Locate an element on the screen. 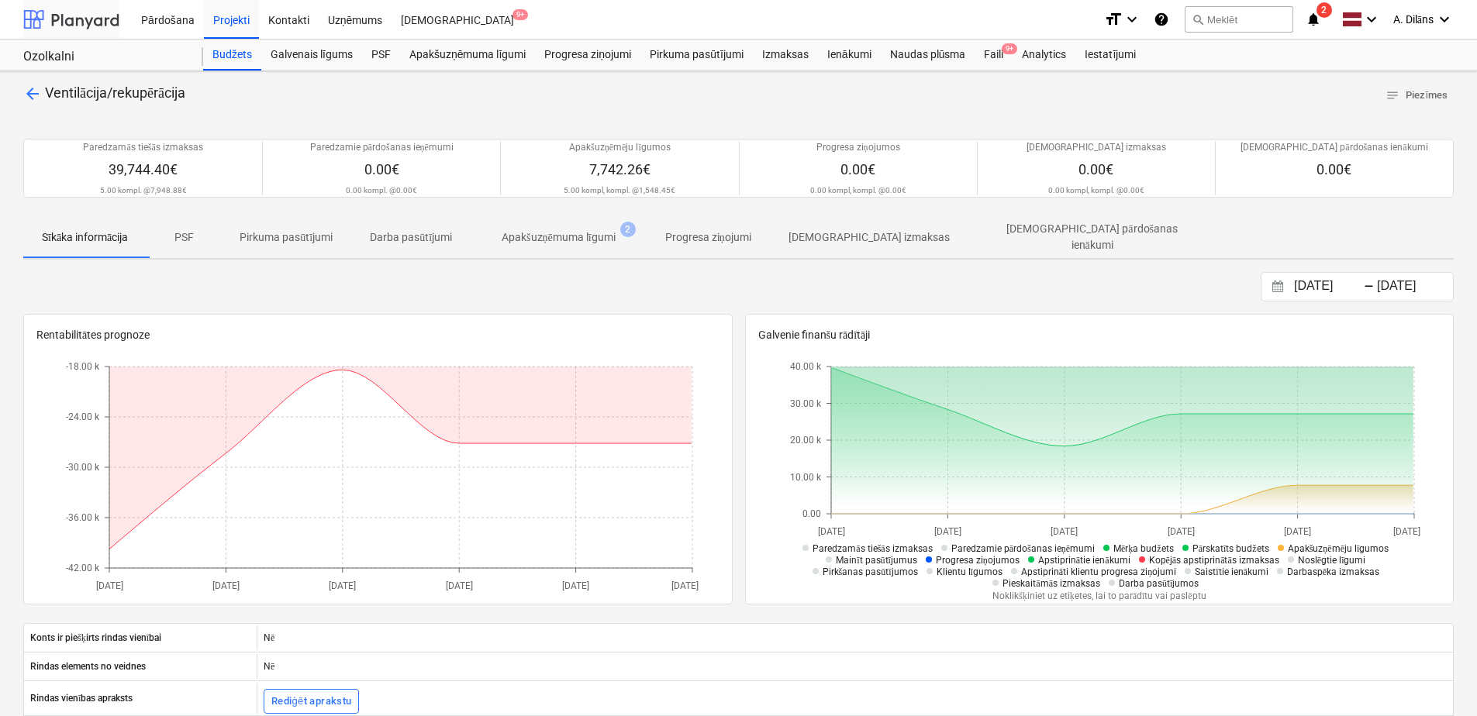 Image resolution: width=1477 pixels, height=716 pixels. a: Budžets is located at coordinates (232, 55).